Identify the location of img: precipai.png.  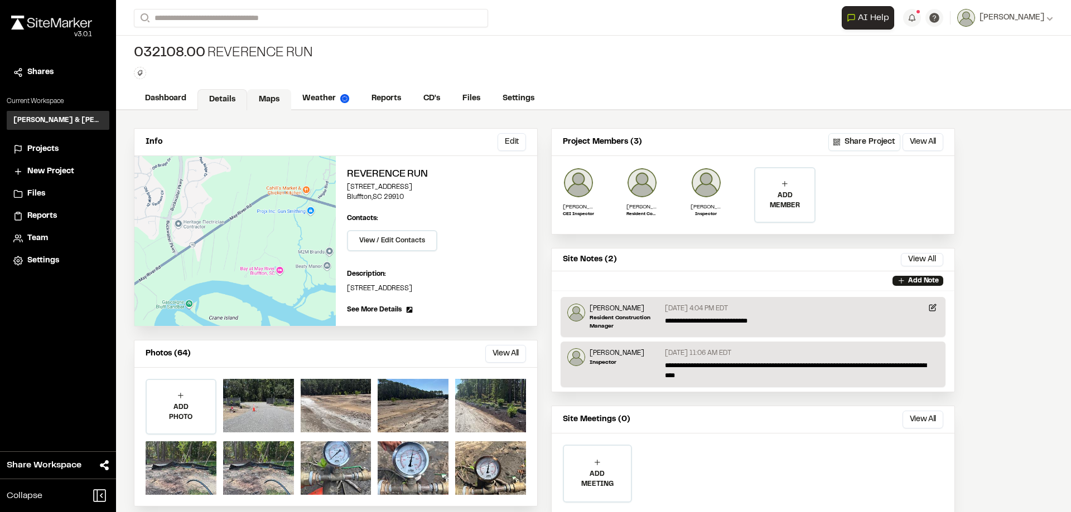
(345, 99).